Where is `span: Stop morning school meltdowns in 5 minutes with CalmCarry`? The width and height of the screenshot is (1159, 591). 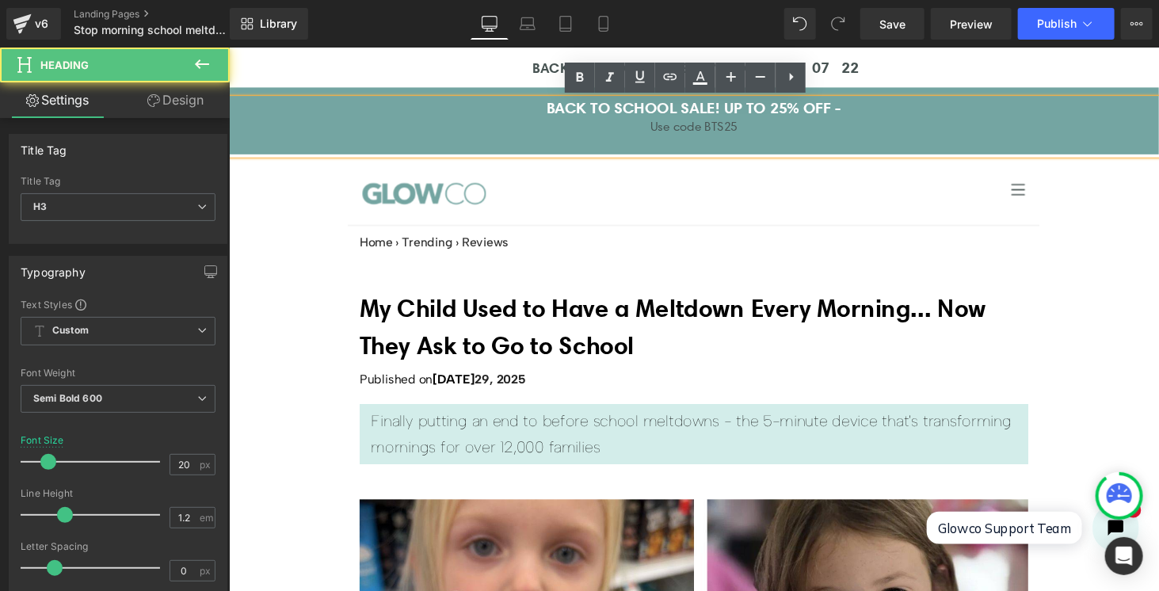 span: Stop morning school meltdowns in 5 minutes with CalmCarry is located at coordinates (150, 30).